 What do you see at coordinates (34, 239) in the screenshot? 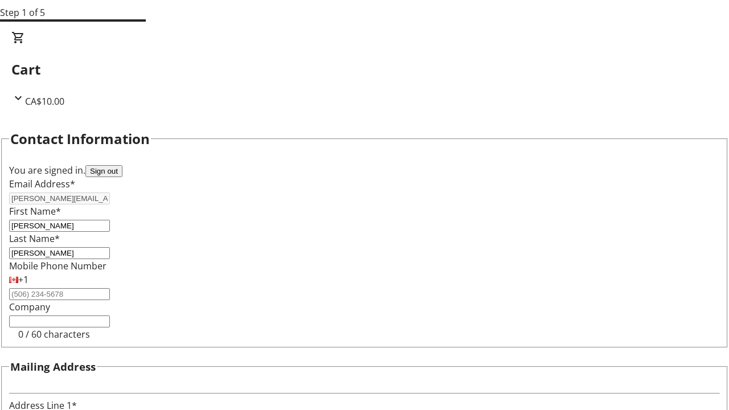
I see `label: Last Name*` at bounding box center [34, 239].